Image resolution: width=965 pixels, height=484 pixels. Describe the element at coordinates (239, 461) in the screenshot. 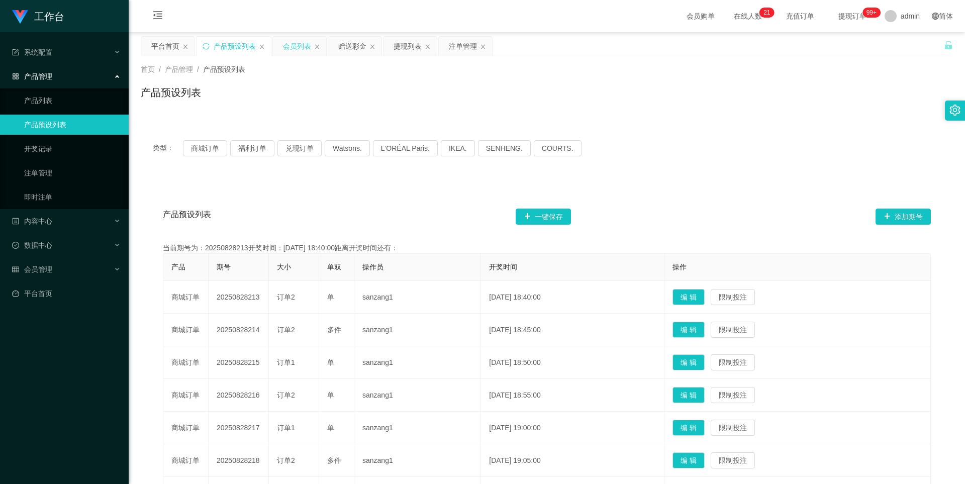

I see `td: 20250828218` at that location.